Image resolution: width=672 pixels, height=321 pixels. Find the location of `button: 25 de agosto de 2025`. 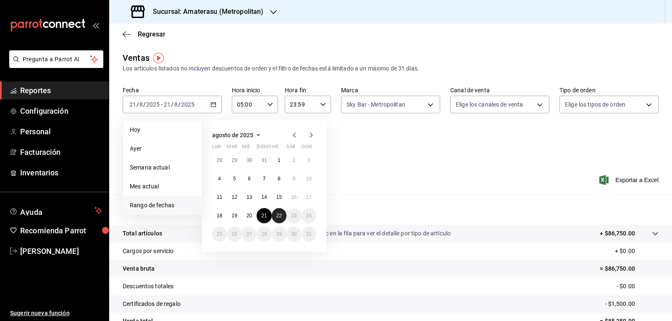

button: 25 de agosto de 2025 is located at coordinates (219, 234).